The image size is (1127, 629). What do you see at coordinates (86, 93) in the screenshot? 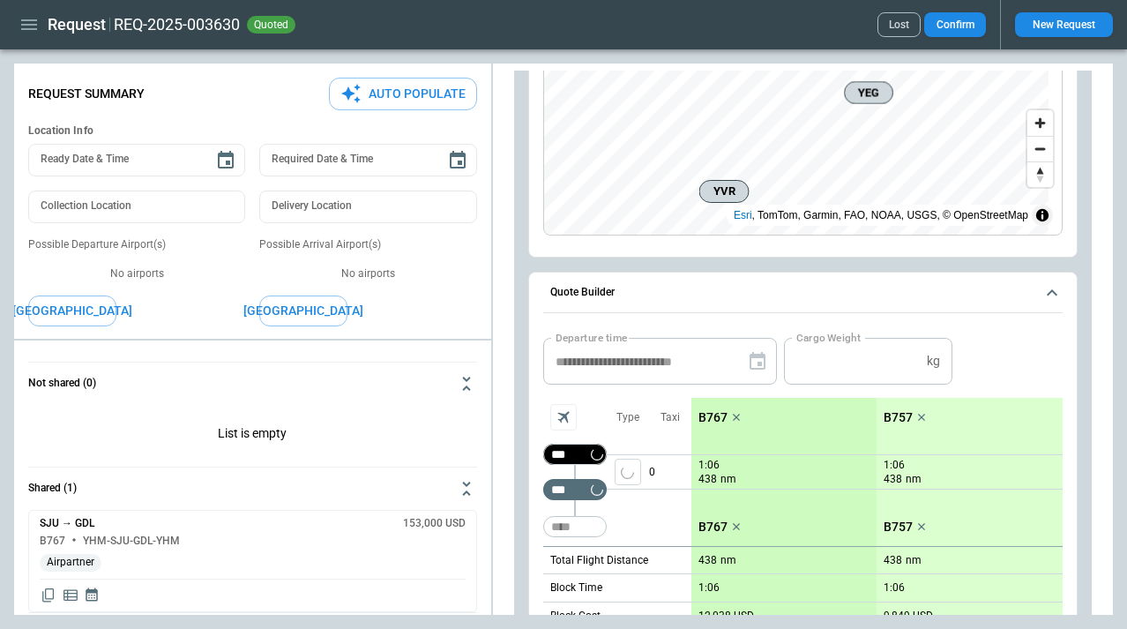
I see `p: Request Summary` at bounding box center [86, 93].